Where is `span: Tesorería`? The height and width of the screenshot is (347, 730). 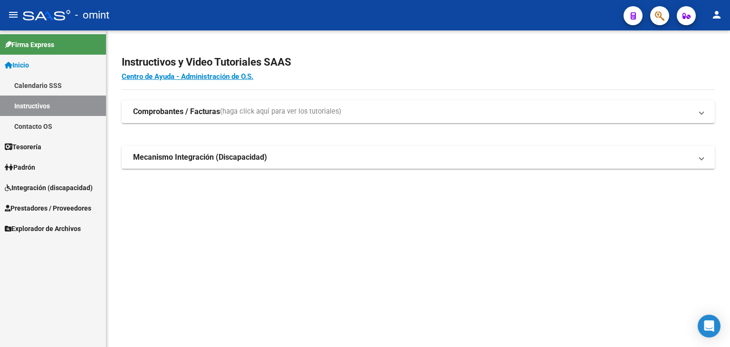
span: Tesorería is located at coordinates (23, 147).